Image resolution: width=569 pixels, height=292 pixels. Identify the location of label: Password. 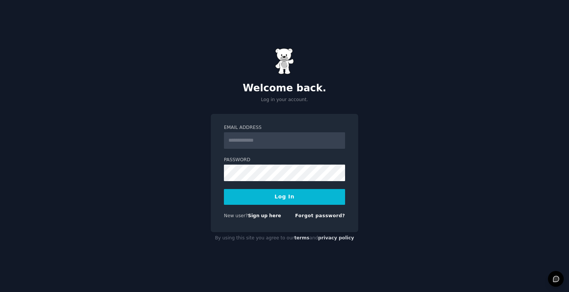
(285, 160).